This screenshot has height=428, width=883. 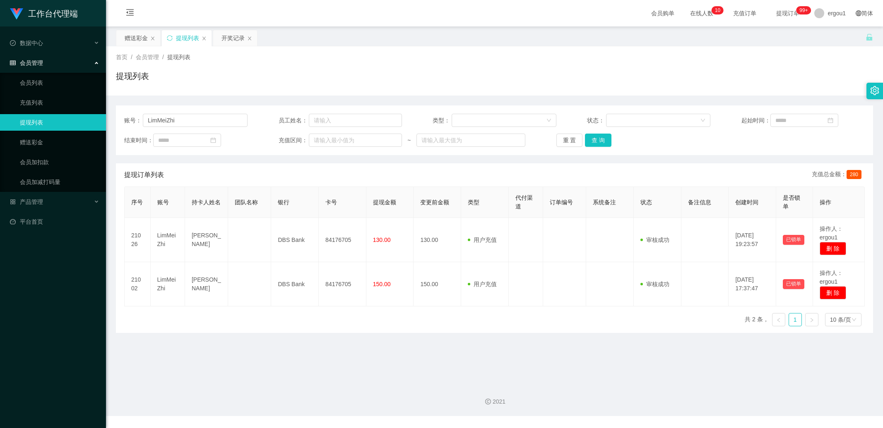 I want to click on span: 会员管理, so click(x=147, y=57).